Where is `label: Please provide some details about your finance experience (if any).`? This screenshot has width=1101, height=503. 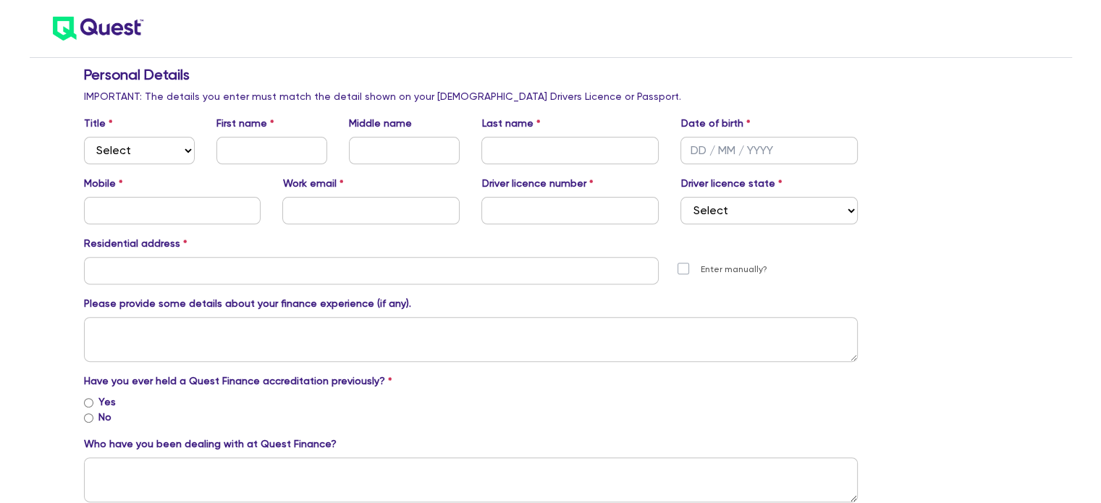
label: Please provide some details about your finance experience (if any). is located at coordinates (248, 303).